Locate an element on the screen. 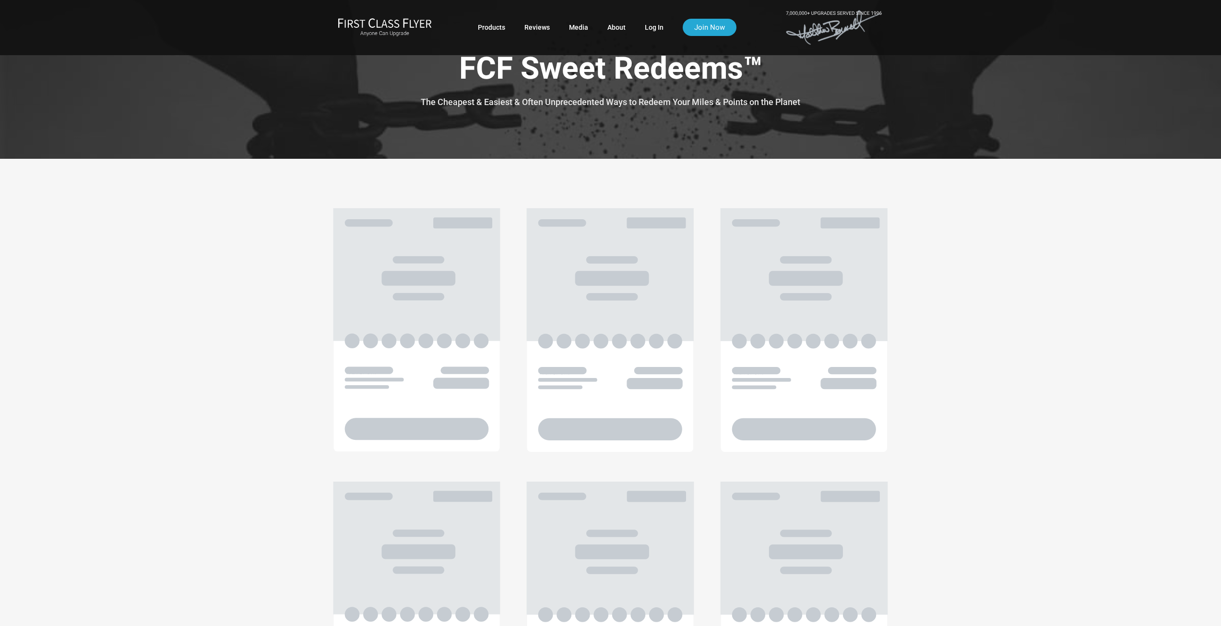 The width and height of the screenshot is (1221, 626). a: About is located at coordinates (617, 27).